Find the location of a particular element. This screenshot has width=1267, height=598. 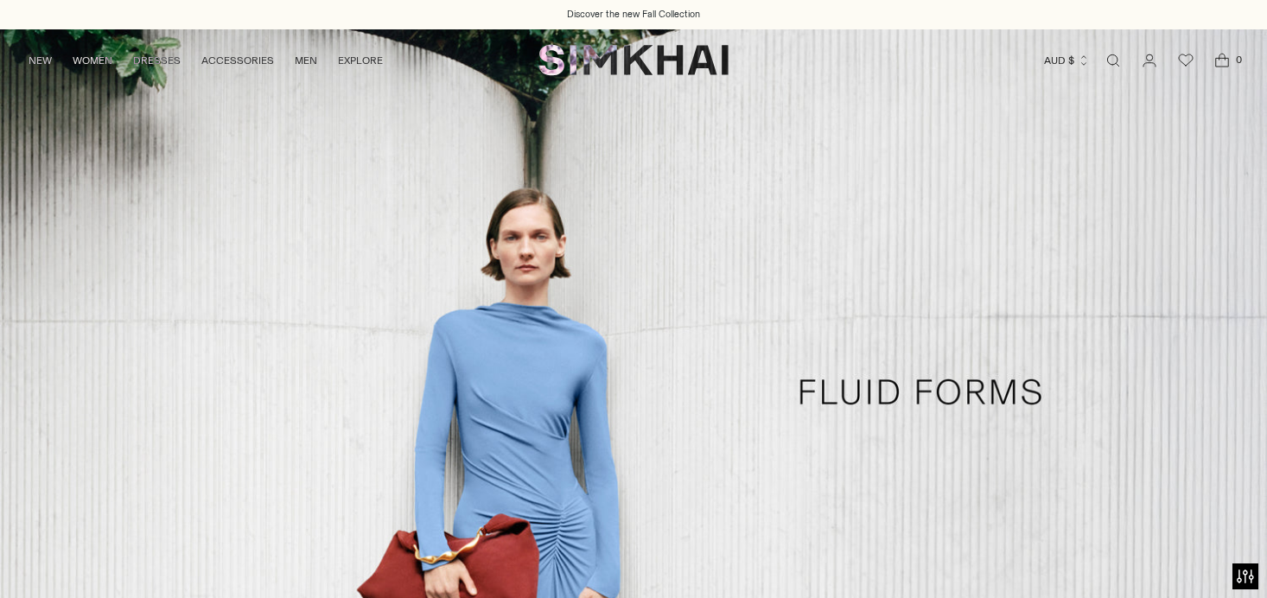

a: NEW is located at coordinates (40, 60).